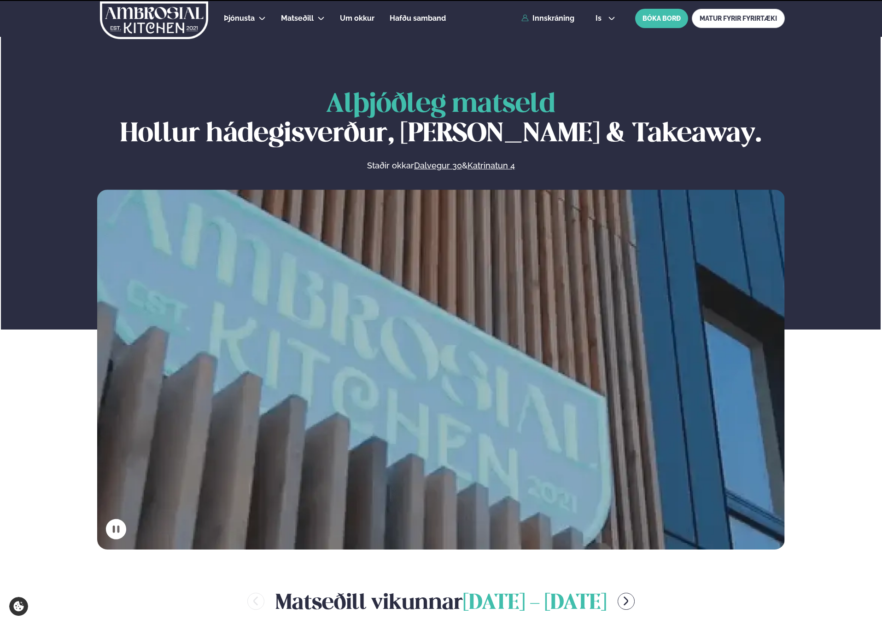 The width and height of the screenshot is (882, 625). I want to click on span: Hafðu samband, so click(418, 18).